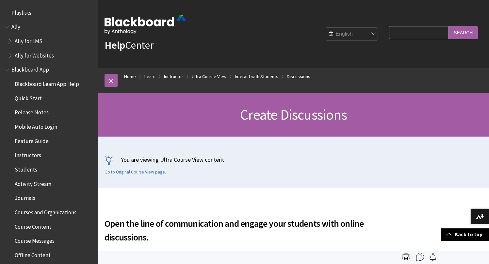  What do you see at coordinates (406, 257) in the screenshot?
I see `img: Print` at bounding box center [406, 257].